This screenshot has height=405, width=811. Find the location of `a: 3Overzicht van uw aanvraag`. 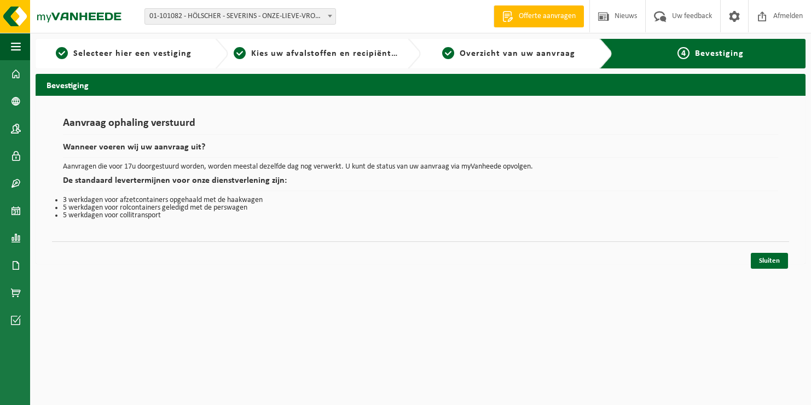

a: 3Overzicht van uw aanvraag is located at coordinates (509, 54).